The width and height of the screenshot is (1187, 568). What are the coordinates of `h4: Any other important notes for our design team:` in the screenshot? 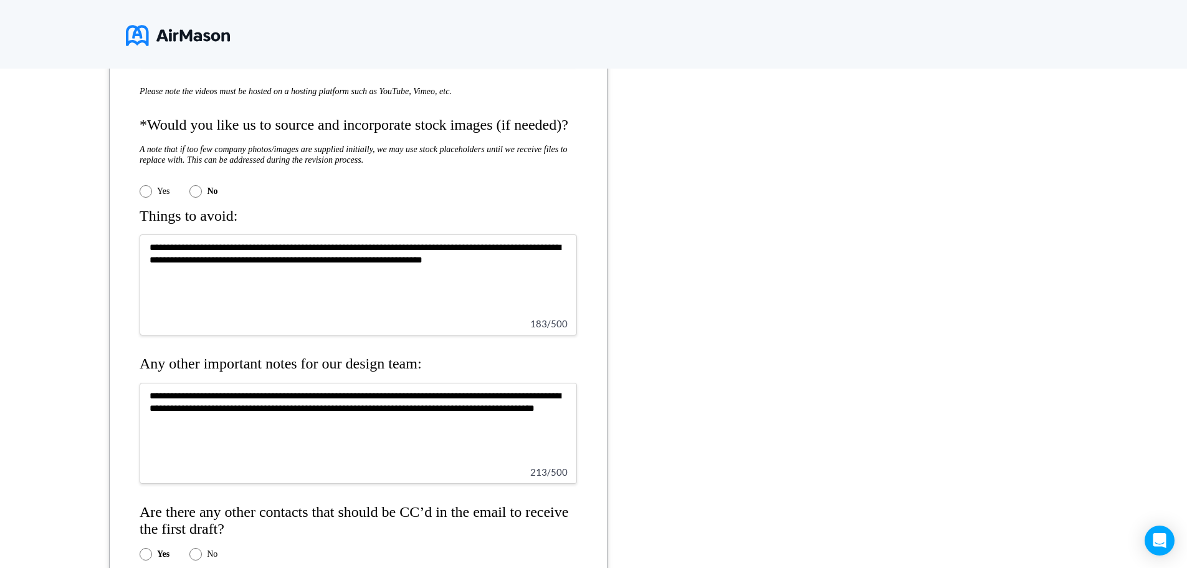 It's located at (358, 364).